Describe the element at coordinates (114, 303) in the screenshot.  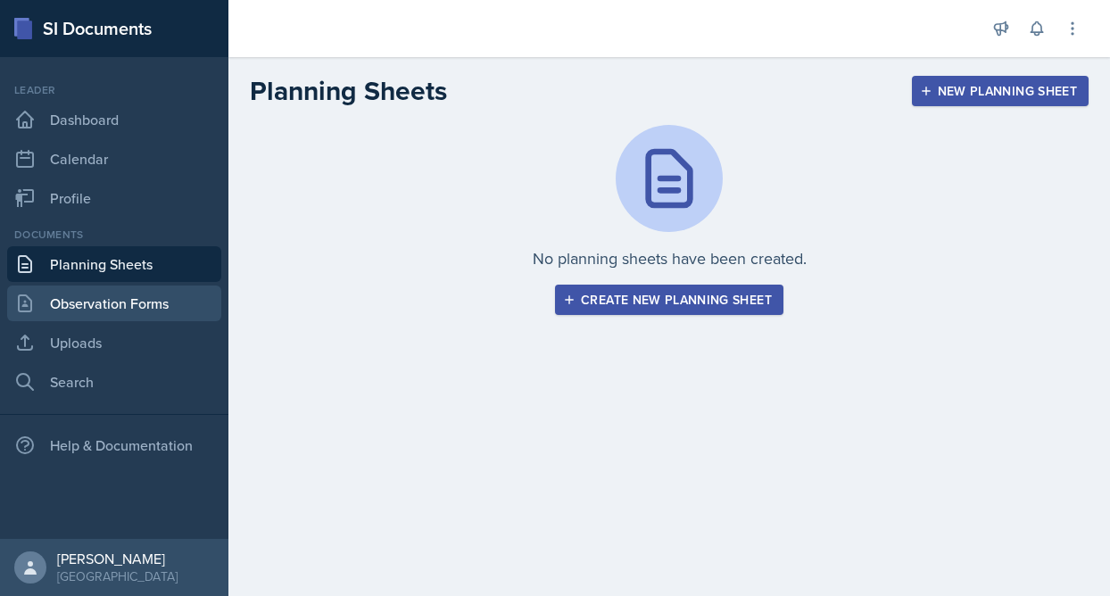
I see `a: Observation Forms` at that location.